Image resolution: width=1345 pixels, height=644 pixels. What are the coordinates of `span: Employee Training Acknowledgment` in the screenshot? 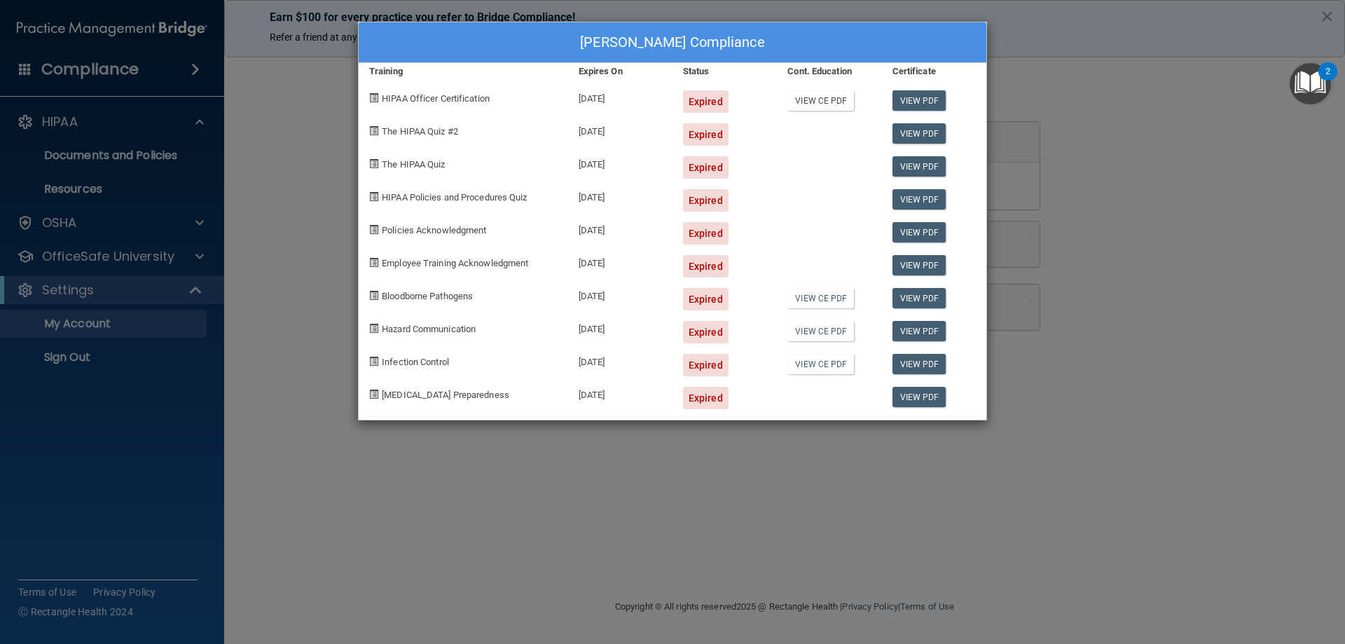 It's located at (455, 263).